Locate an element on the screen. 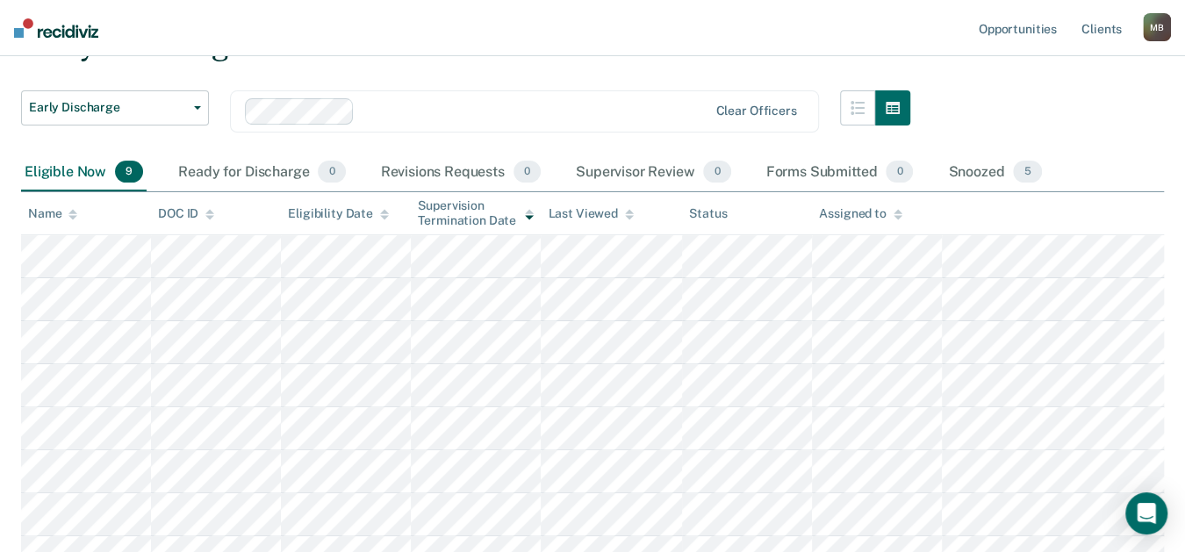 The image size is (1185, 552). div: Supervisor Review0 is located at coordinates (653, 173).